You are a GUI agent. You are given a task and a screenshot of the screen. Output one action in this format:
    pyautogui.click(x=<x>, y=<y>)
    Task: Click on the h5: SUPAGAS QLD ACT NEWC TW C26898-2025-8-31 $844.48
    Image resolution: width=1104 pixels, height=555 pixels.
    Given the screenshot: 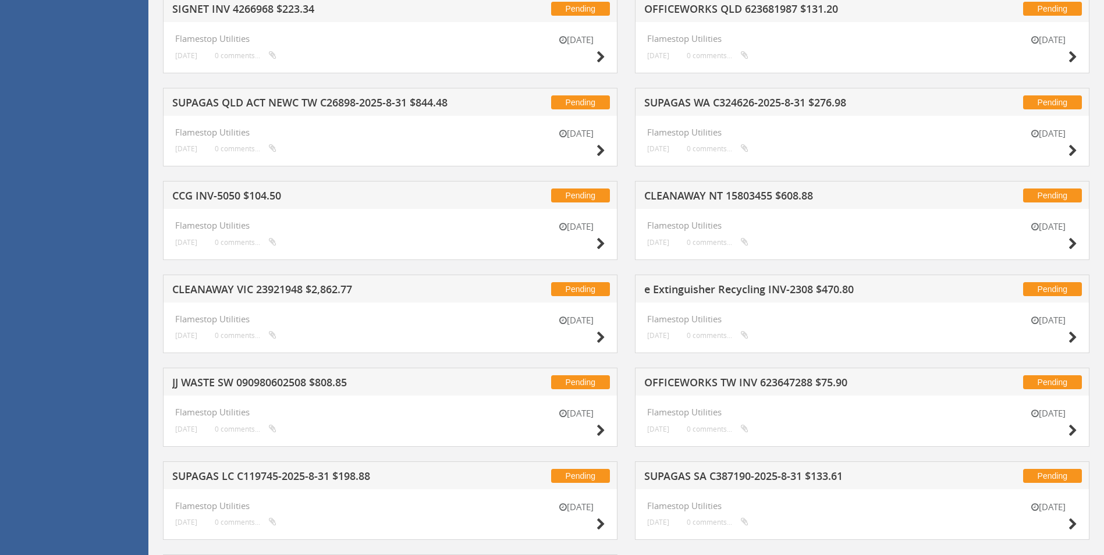 What is the action you would take?
    pyautogui.click(x=325, y=104)
    